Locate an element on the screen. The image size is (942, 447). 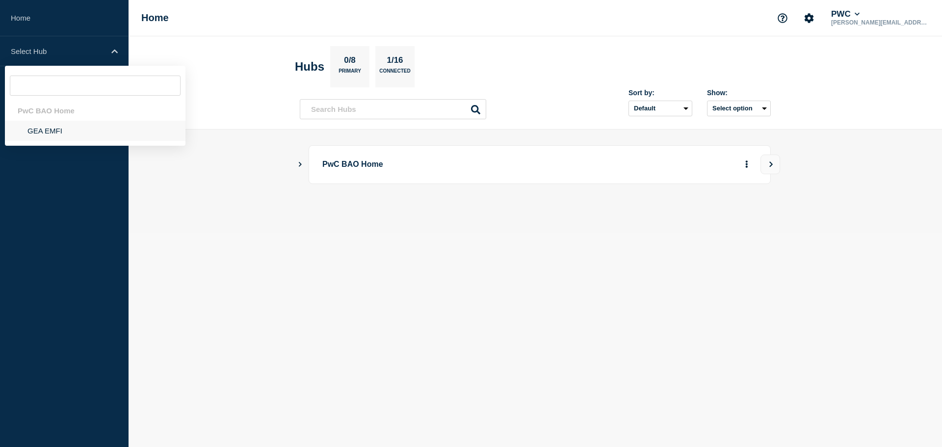
li: GEA EMFI is located at coordinates (95, 130).